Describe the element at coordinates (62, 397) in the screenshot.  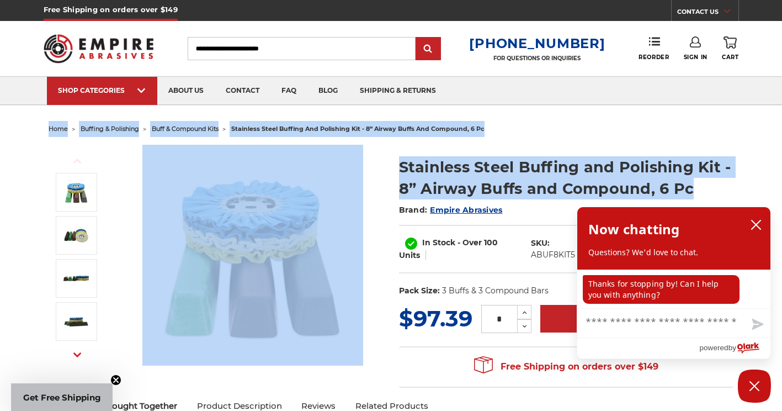
I see `span: Get Free Shipping` at that location.